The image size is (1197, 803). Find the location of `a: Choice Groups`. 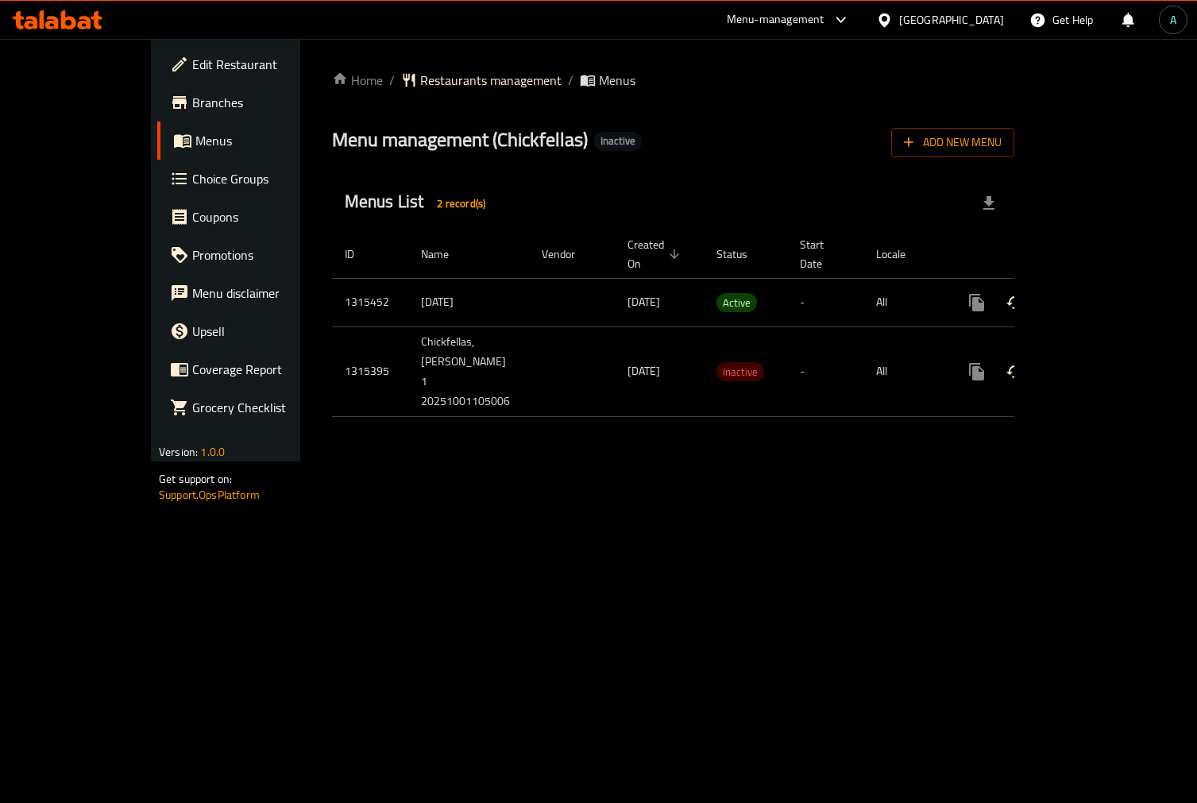

a: Choice Groups is located at coordinates (254, 179).